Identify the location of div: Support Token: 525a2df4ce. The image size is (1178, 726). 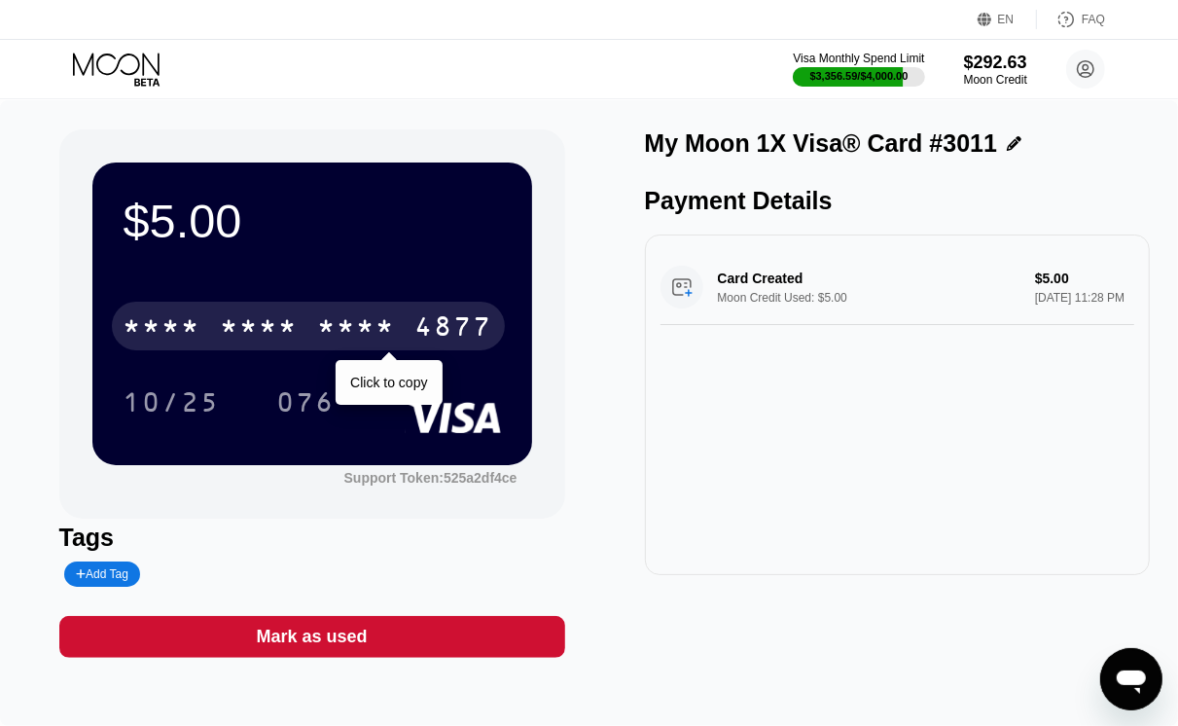
(431, 478).